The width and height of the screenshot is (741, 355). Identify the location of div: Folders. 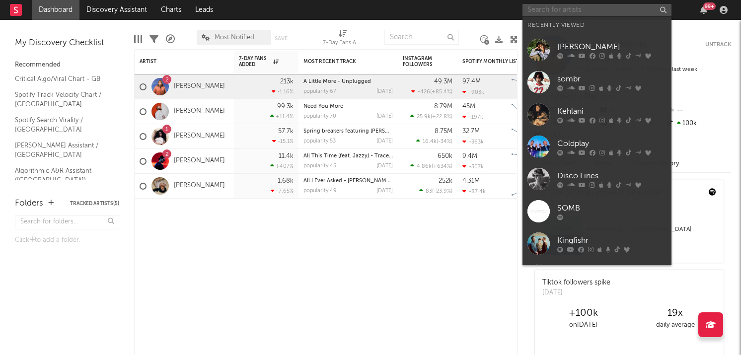
(29, 204).